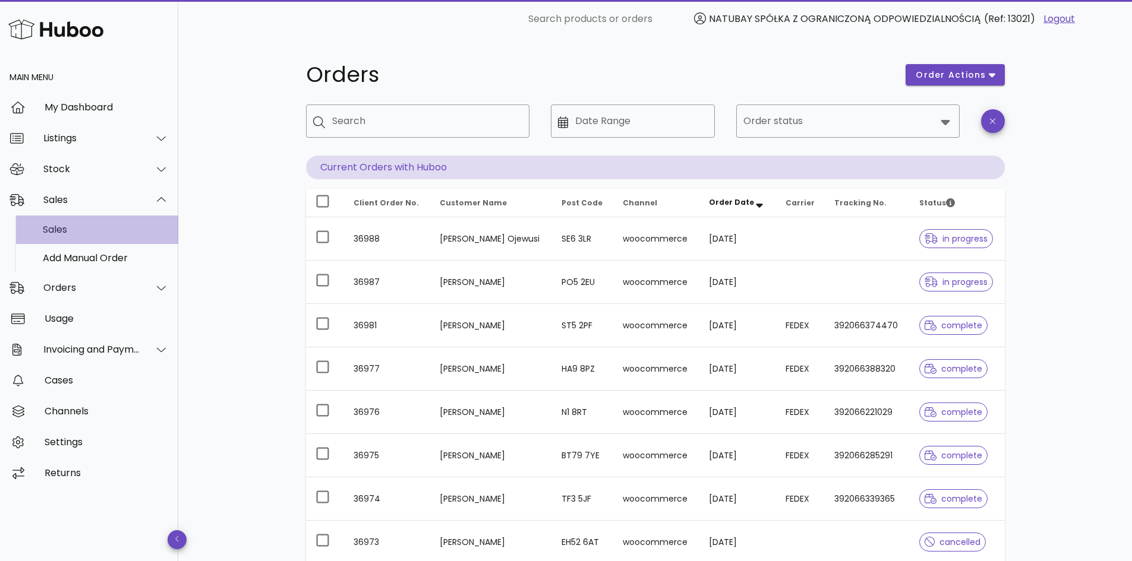 The width and height of the screenshot is (1132, 561). Describe the element at coordinates (737, 203) in the screenshot. I see `th: Order Date: Sorted descending. Activate to remove sorting.` at that location.